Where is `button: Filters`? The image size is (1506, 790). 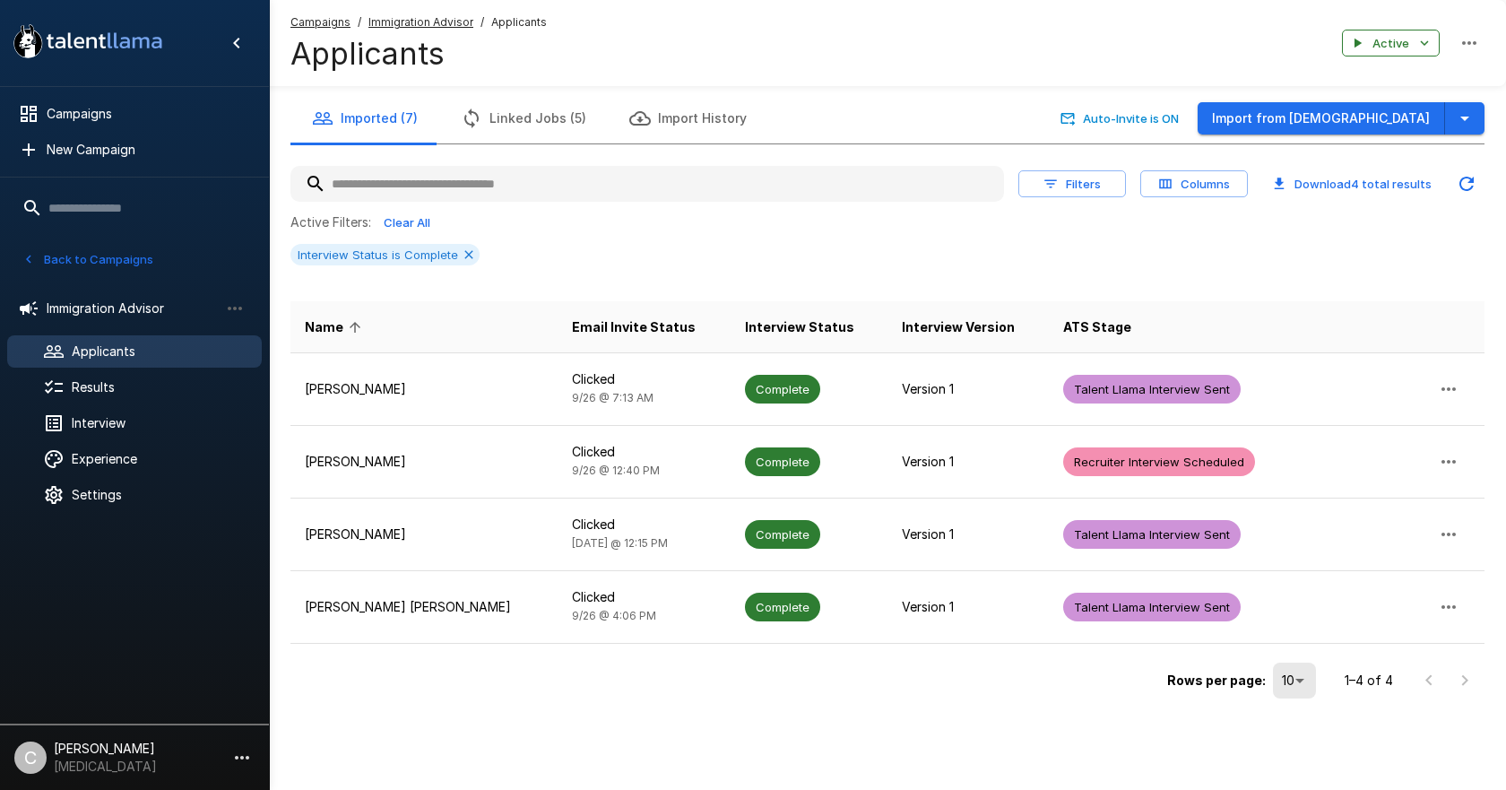 button: Filters is located at coordinates (1072, 184).